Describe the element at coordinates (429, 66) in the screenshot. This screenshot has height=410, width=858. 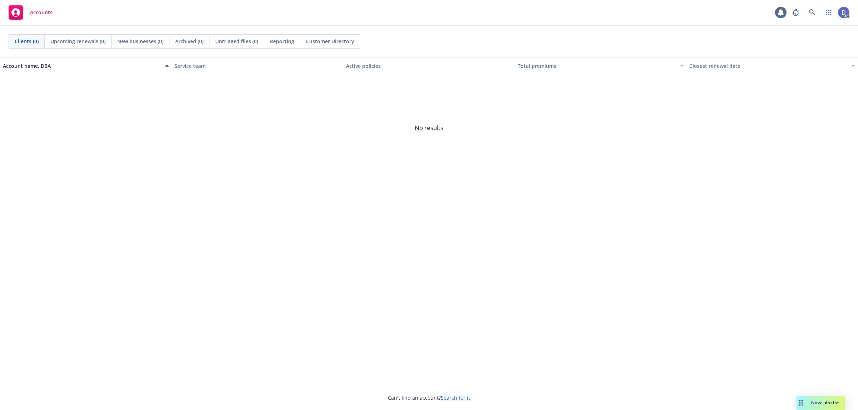
I see `button: Active policies` at that location.